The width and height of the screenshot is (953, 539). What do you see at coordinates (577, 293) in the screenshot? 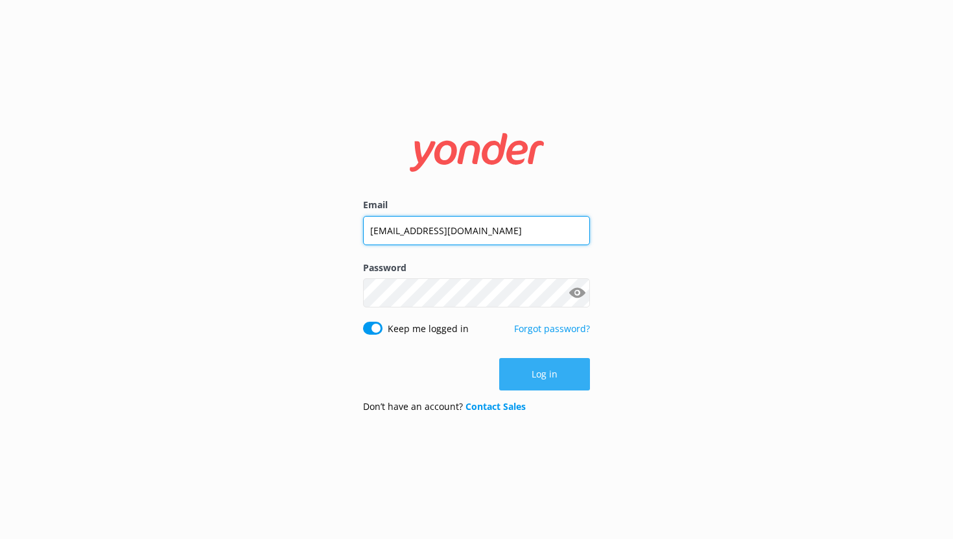
I see `button: Show password` at bounding box center [577, 293].